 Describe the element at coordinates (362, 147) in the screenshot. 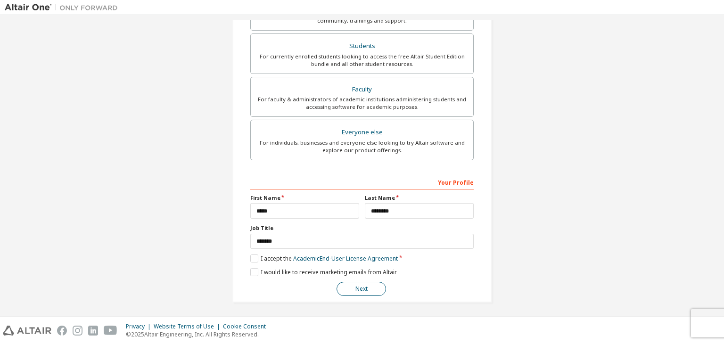

I see `div: For individuals, businesses and everyone else looking to try Altair software and explore our prod...` at that location.